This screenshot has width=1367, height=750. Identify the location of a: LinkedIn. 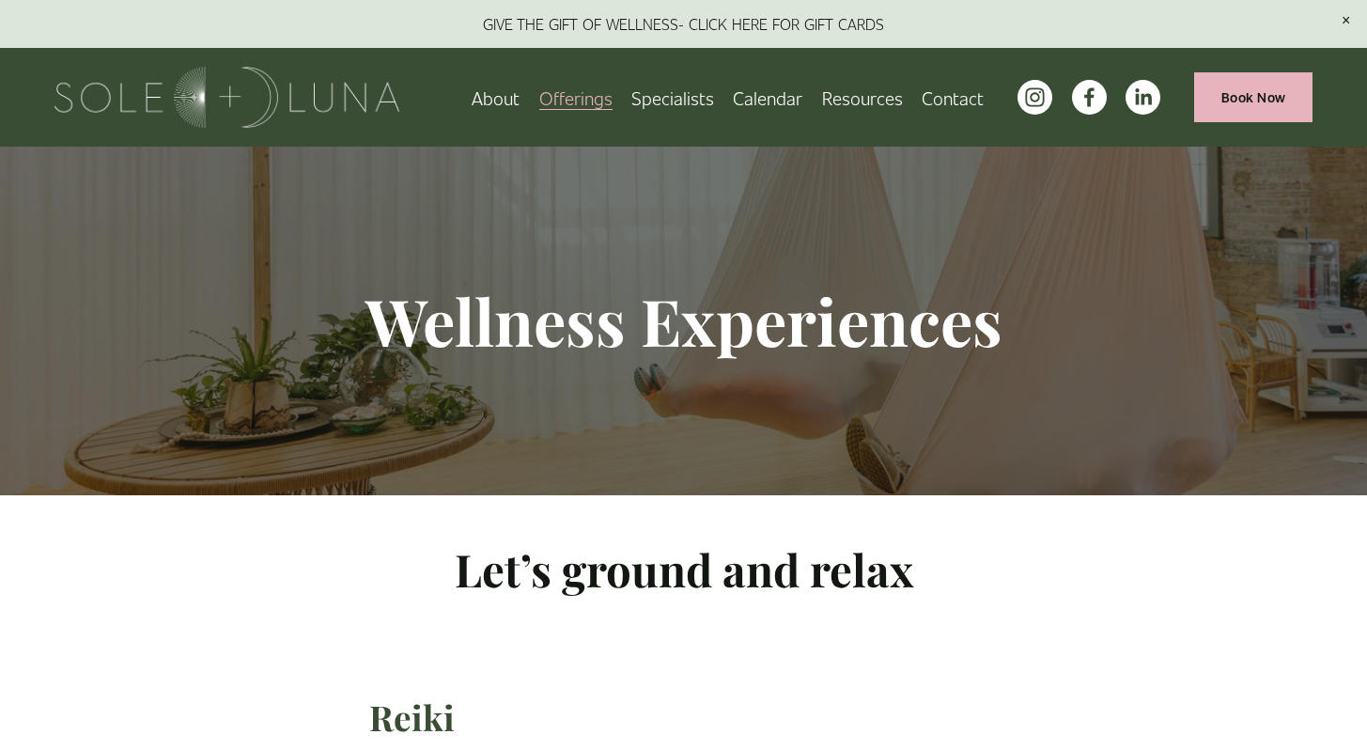
(1142, 97).